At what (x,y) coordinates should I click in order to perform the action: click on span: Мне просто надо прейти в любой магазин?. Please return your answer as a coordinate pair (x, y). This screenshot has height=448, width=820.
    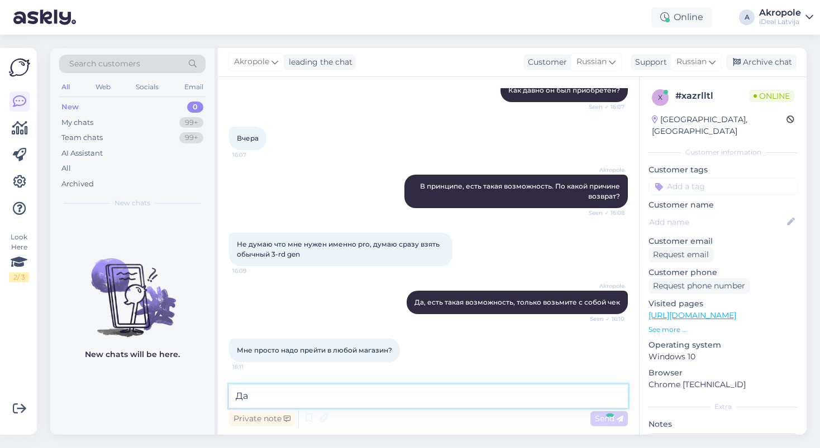
    Looking at the image, I should click on (314, 350).